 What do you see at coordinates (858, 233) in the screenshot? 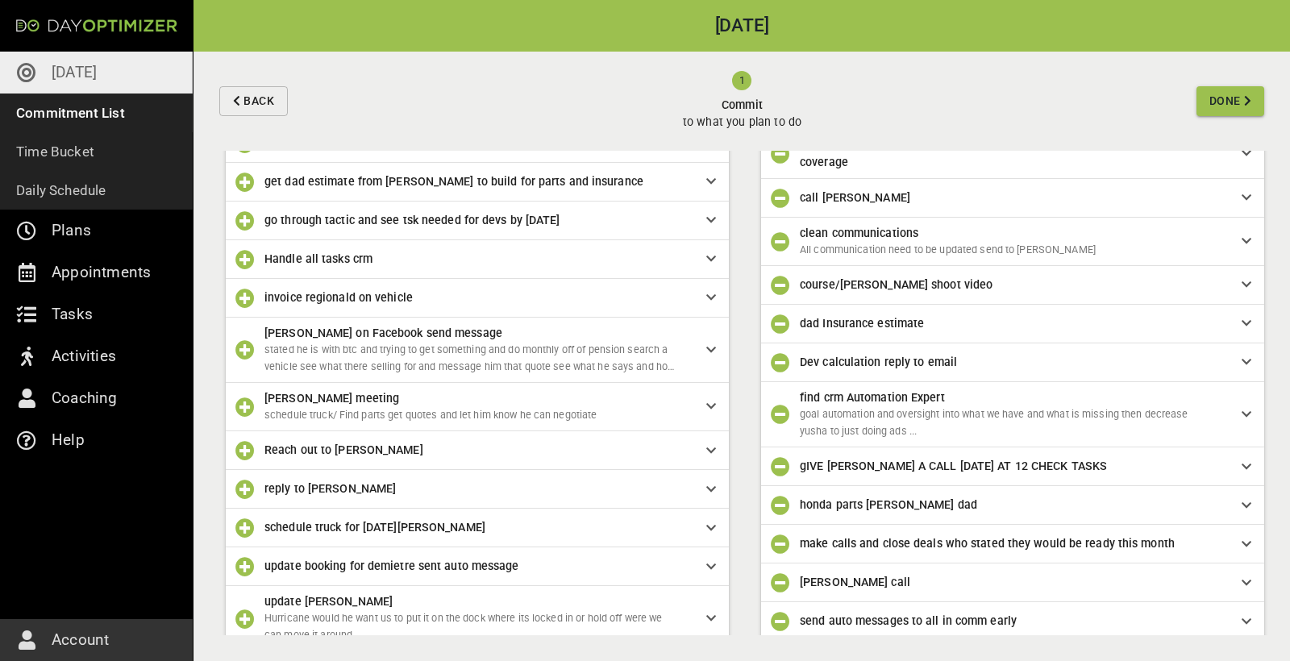
I see `span: clean communications` at bounding box center [858, 233].